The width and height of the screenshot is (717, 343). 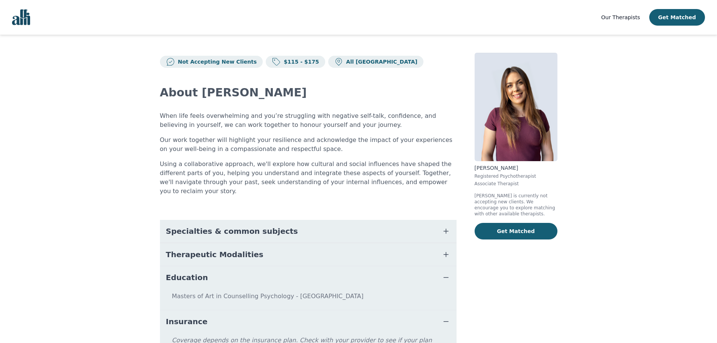 I want to click on span: Education, so click(x=187, y=277).